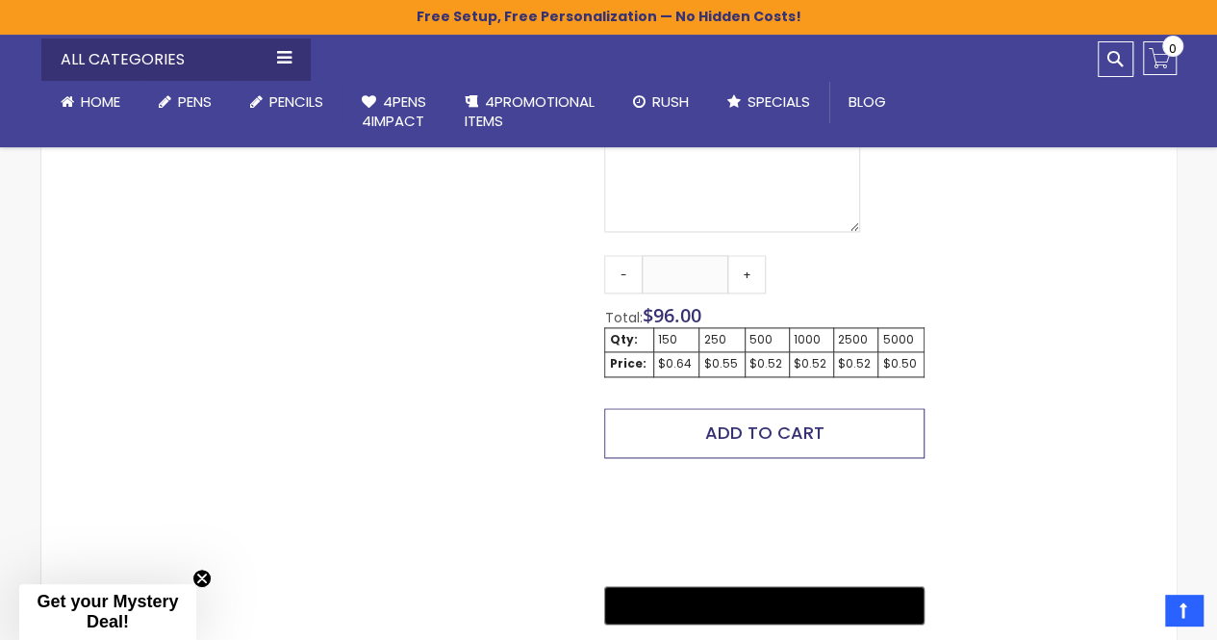 The height and width of the screenshot is (640, 1217). I want to click on a: Blog, so click(867, 102).